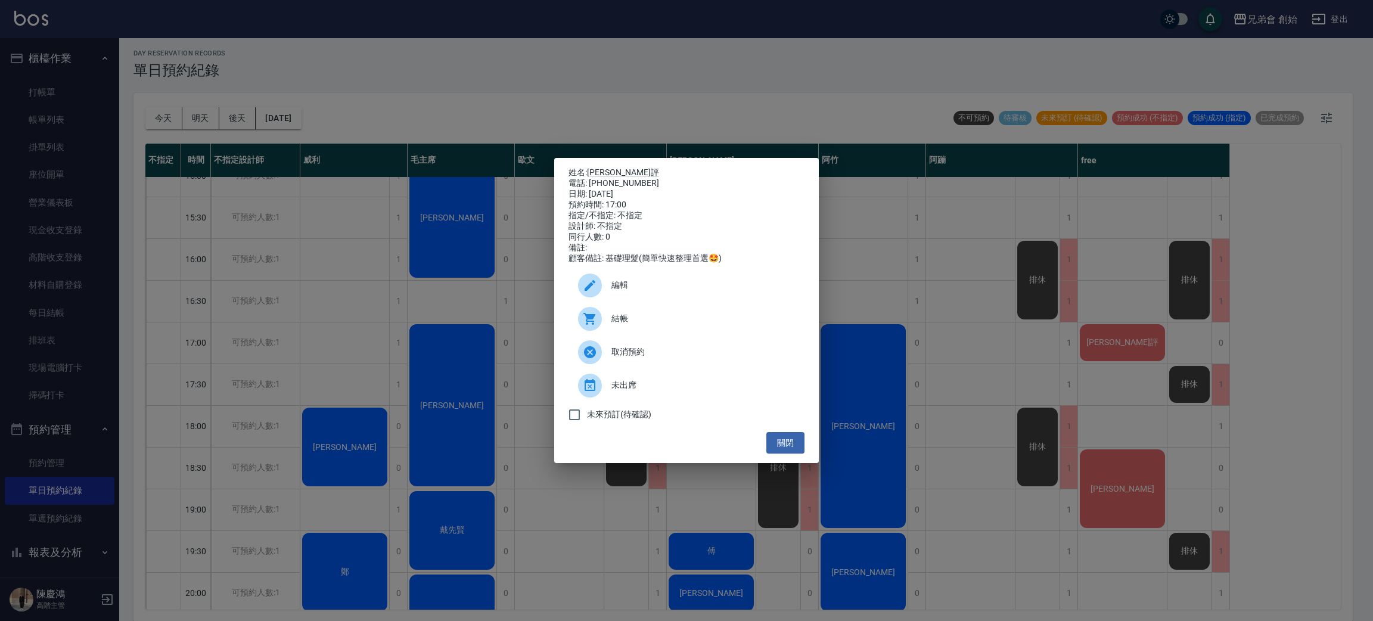 Image resolution: width=1373 pixels, height=621 pixels. Describe the element at coordinates (687, 319) in the screenshot. I see `div: 結帳` at that location.